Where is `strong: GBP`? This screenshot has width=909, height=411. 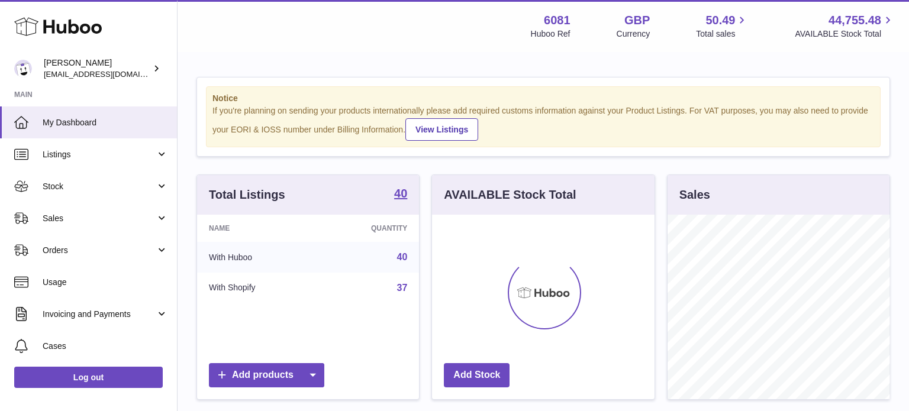
strong: GBP is located at coordinates (637, 20).